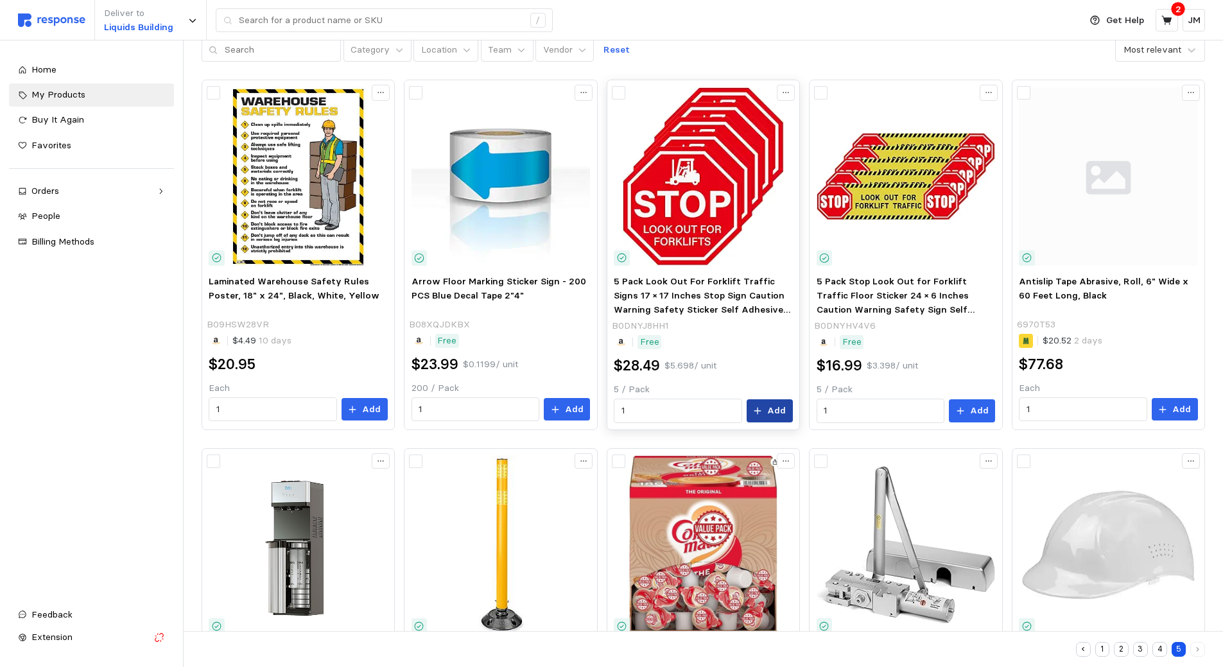 This screenshot has height=667, width=1223. What do you see at coordinates (845, 326) in the screenshot?
I see `p: B0DNYHV4V6` at bounding box center [845, 326].